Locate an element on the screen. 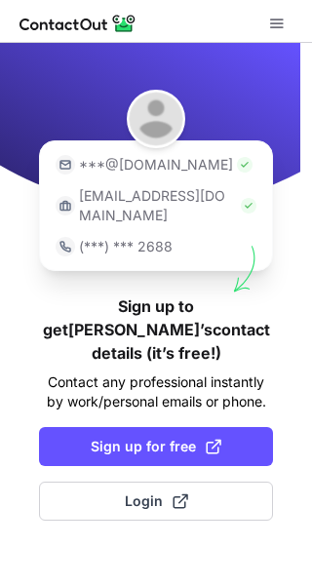 This screenshot has height=585, width=312. button: Sign up for free is located at coordinates (156, 447).